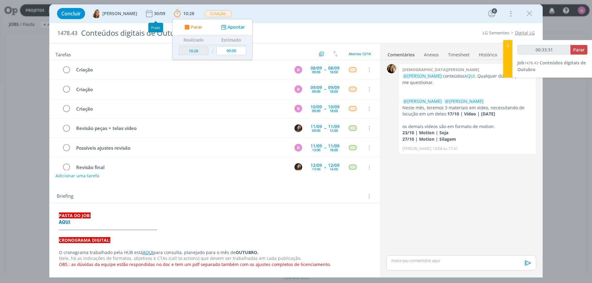 The width and height of the screenshot is (592, 283). What do you see at coordinates (206, 33) in the screenshot?
I see `div: Conteúdos digitais de Outubro` at bounding box center [206, 33].